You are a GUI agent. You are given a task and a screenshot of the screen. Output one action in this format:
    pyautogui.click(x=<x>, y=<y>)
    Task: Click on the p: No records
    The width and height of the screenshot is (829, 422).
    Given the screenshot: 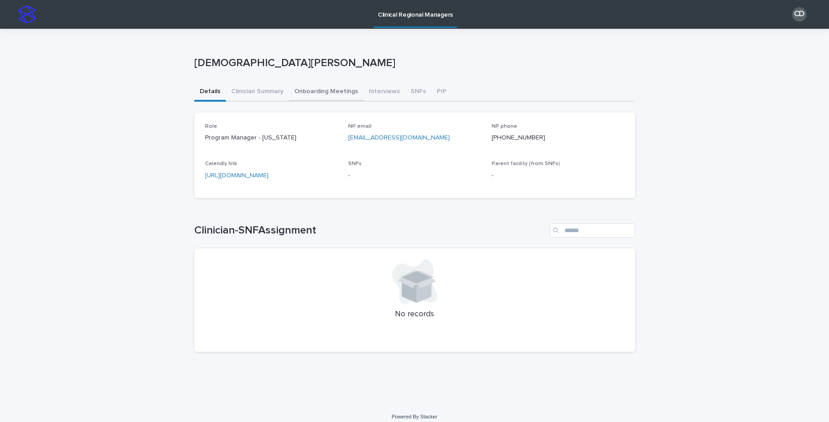 What is the action you would take?
    pyautogui.click(x=415, y=314)
    